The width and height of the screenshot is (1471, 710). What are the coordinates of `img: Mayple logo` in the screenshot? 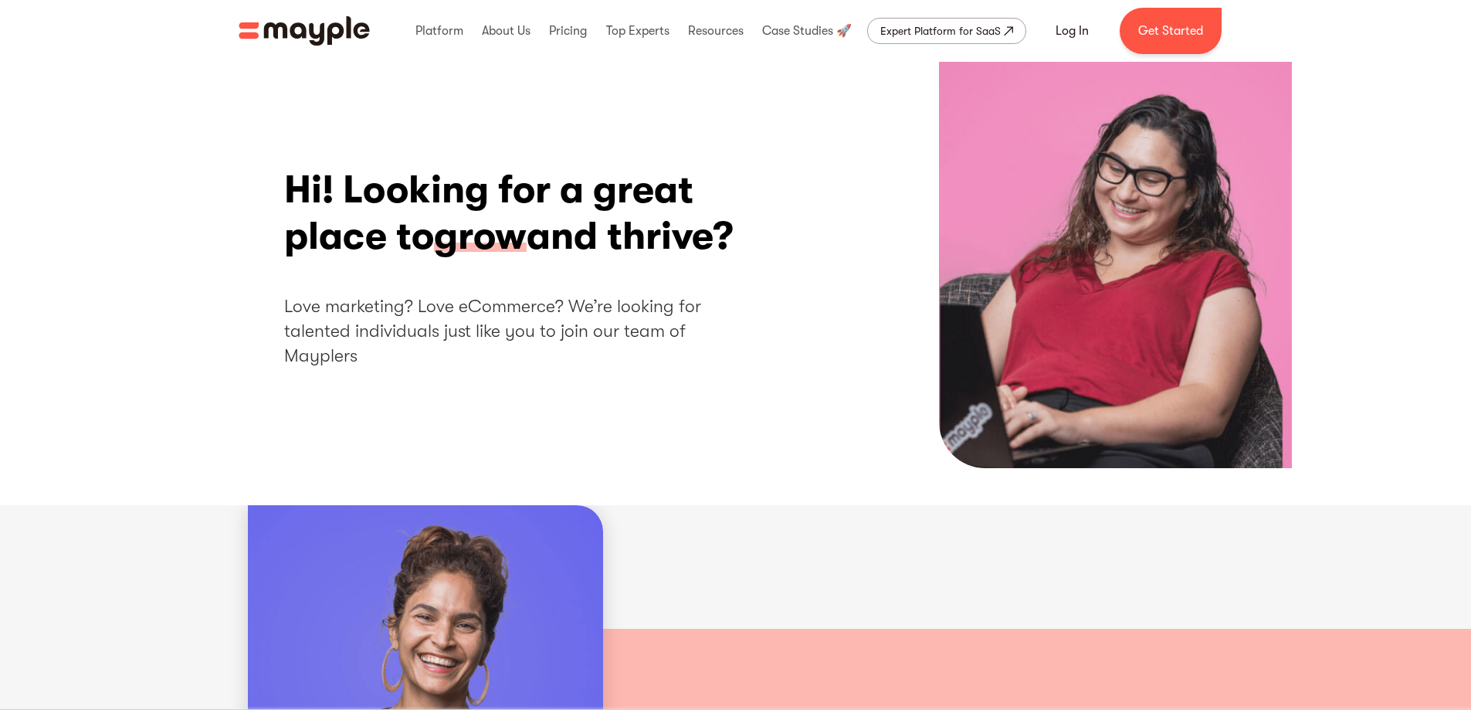 It's located at (304, 31).